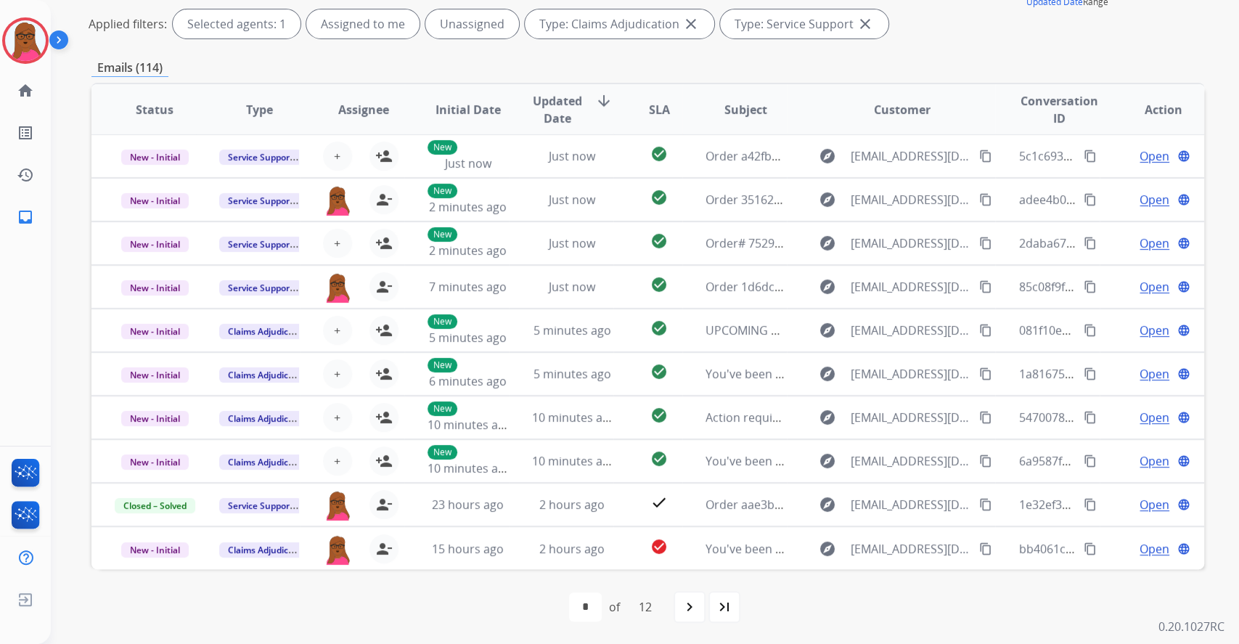 This screenshot has height=644, width=1239. I want to click on span: 7 minutes ago, so click(467, 287).